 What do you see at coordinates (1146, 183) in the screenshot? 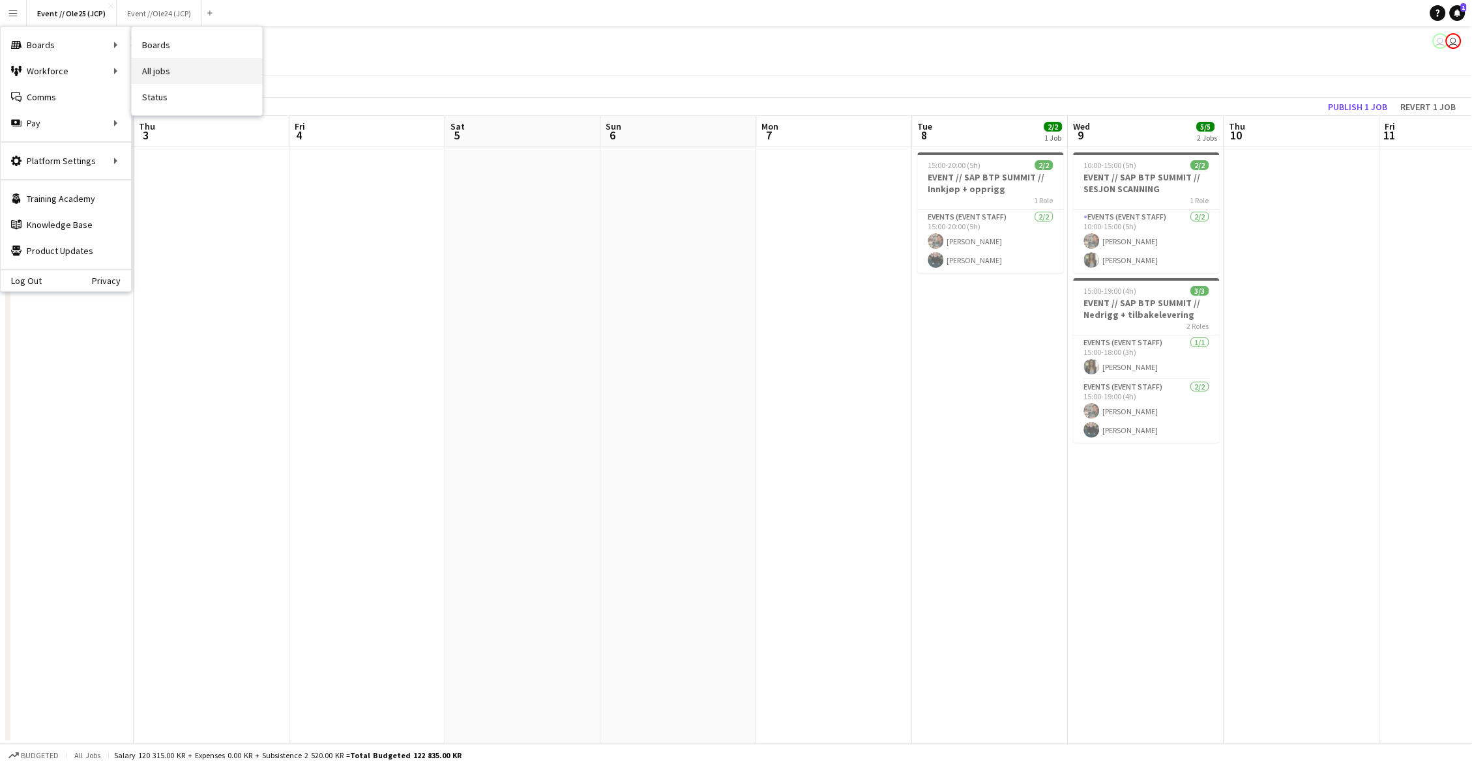
I see `h3: EVENT // SAP BTP SUMMIT // SESJON SCANNING` at bounding box center [1146, 183].